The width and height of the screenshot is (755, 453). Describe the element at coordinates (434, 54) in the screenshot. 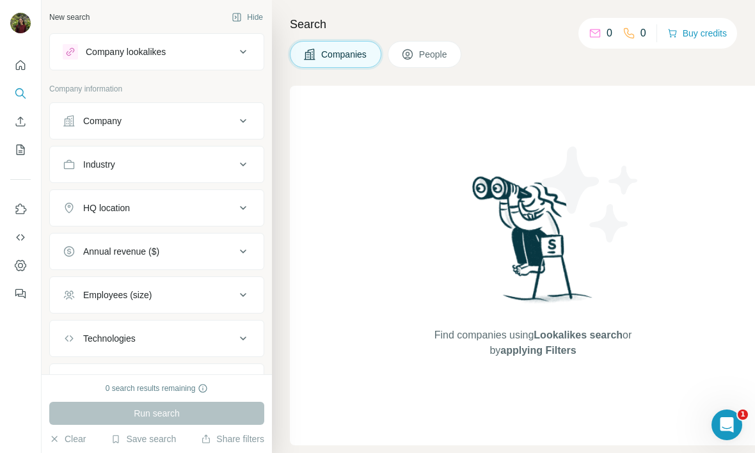

I see `span: People` at that location.